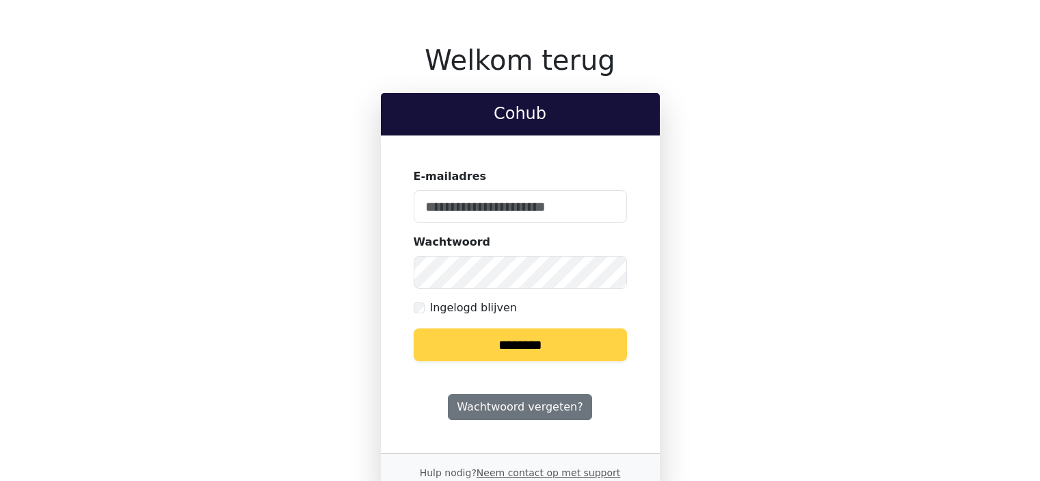  I want to click on label: Ingelogd blijven, so click(473, 308).